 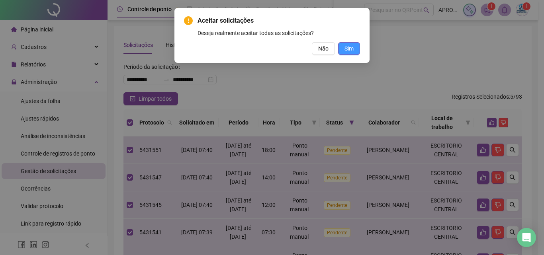 I want to click on span: Aceitar solicitações, so click(x=279, y=21).